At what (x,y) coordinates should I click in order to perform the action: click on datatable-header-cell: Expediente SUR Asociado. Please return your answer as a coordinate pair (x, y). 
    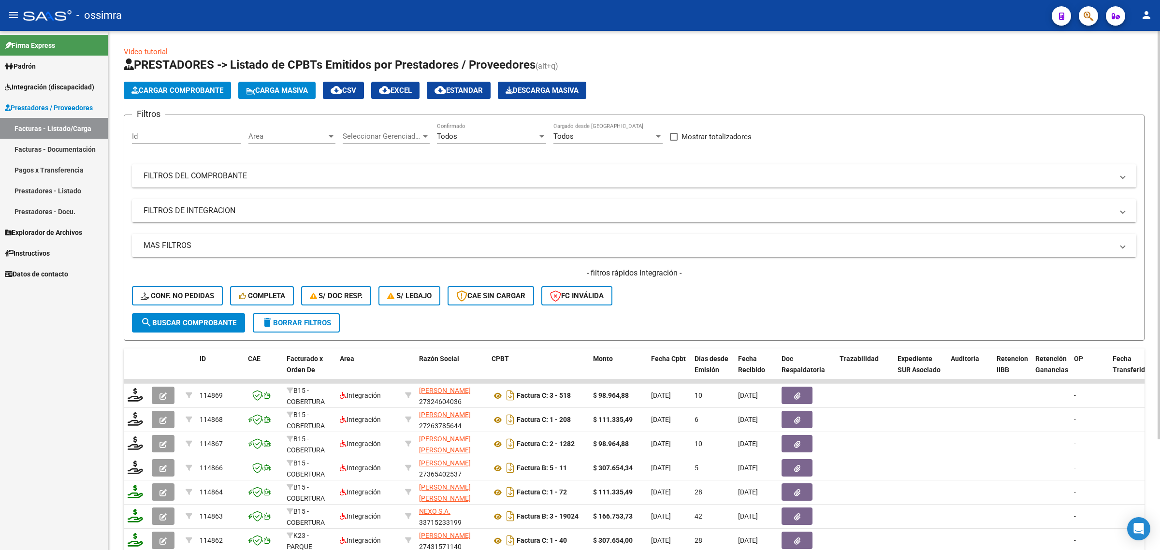
    Looking at the image, I should click on (920, 370).